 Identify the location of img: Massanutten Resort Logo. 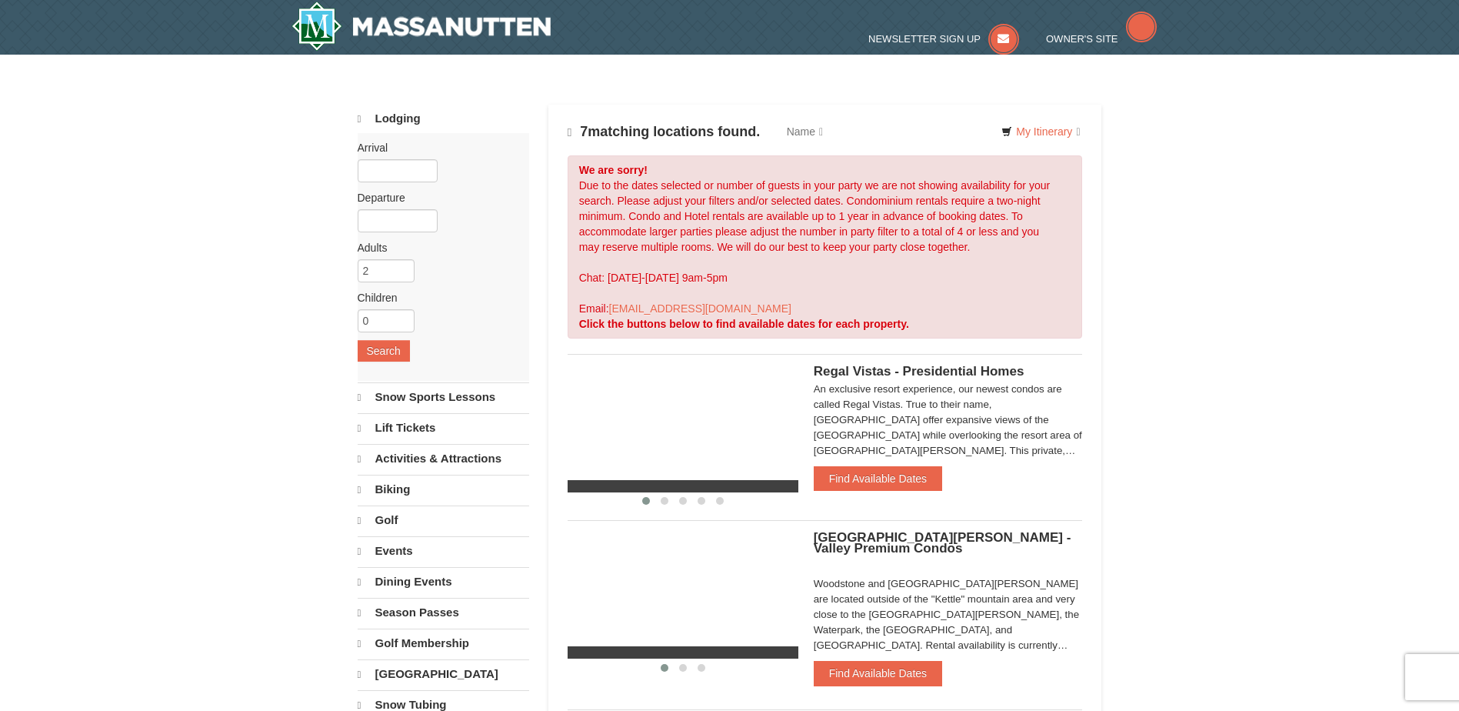
(422, 26).